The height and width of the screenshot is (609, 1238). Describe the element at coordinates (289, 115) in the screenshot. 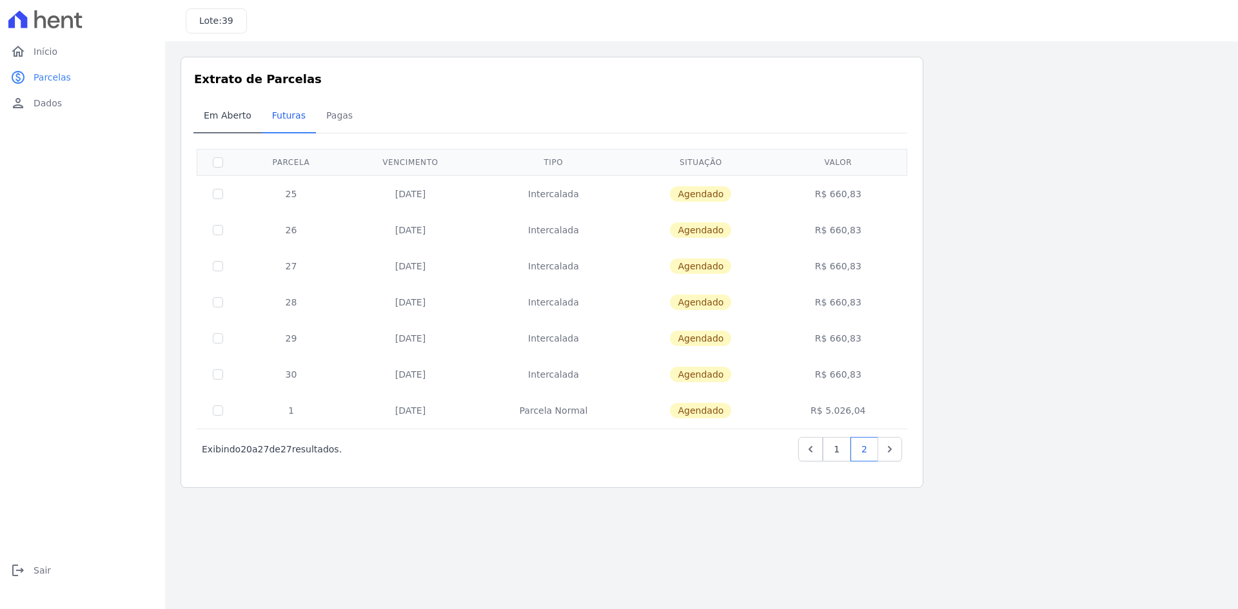

I see `span: Futuras` at that location.